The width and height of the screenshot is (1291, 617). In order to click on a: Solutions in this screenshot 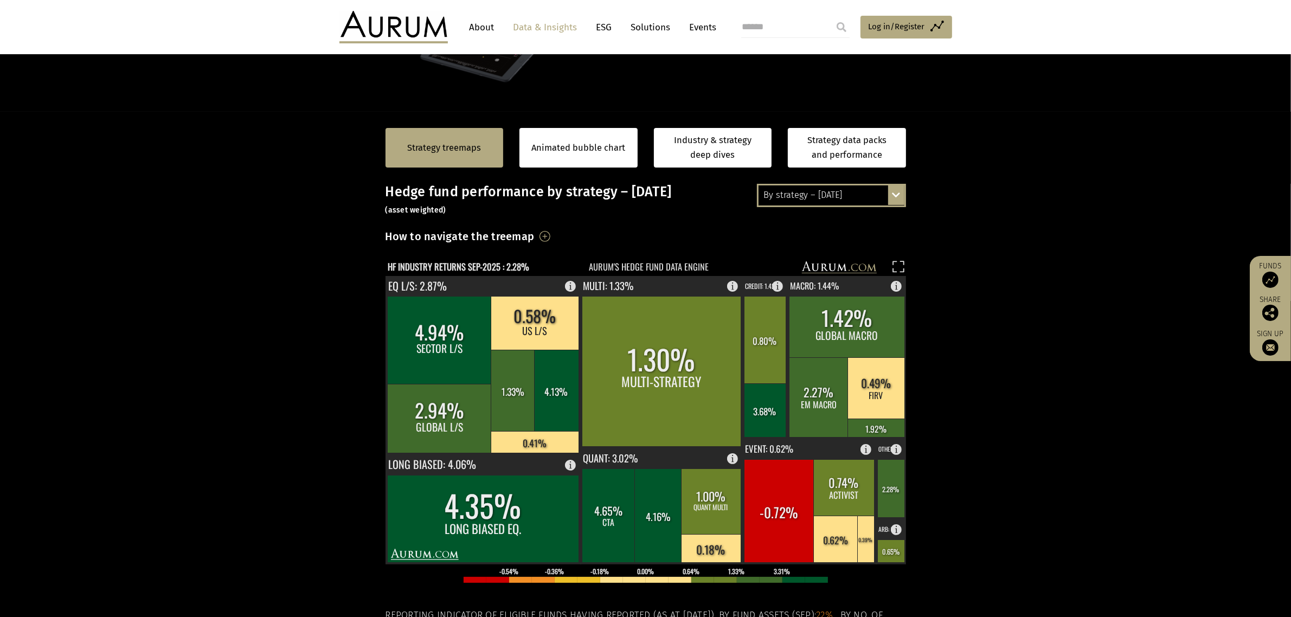, I will do `click(651, 27)`.